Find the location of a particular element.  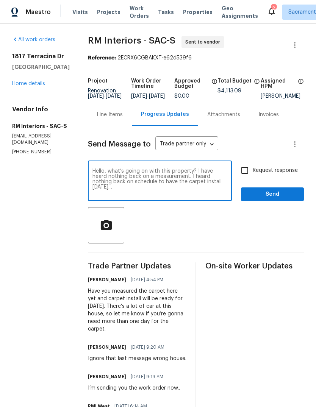

div: Invoices is located at coordinates (269, 115).